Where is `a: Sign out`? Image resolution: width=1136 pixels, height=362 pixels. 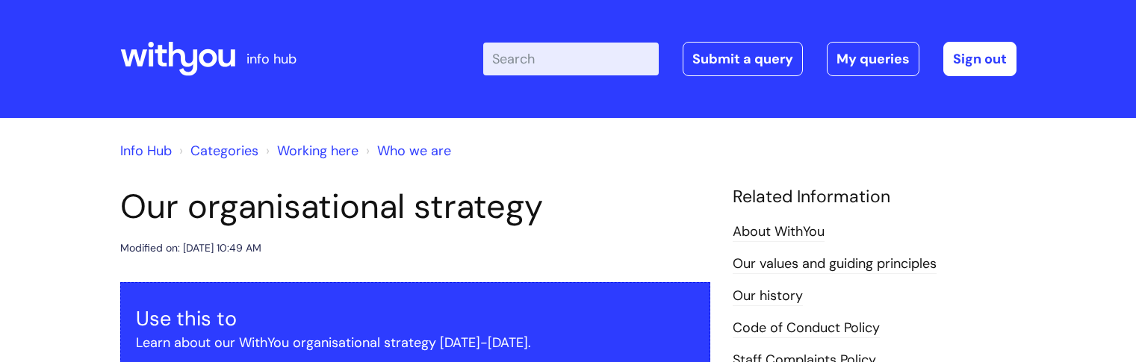 a: Sign out is located at coordinates (980, 59).